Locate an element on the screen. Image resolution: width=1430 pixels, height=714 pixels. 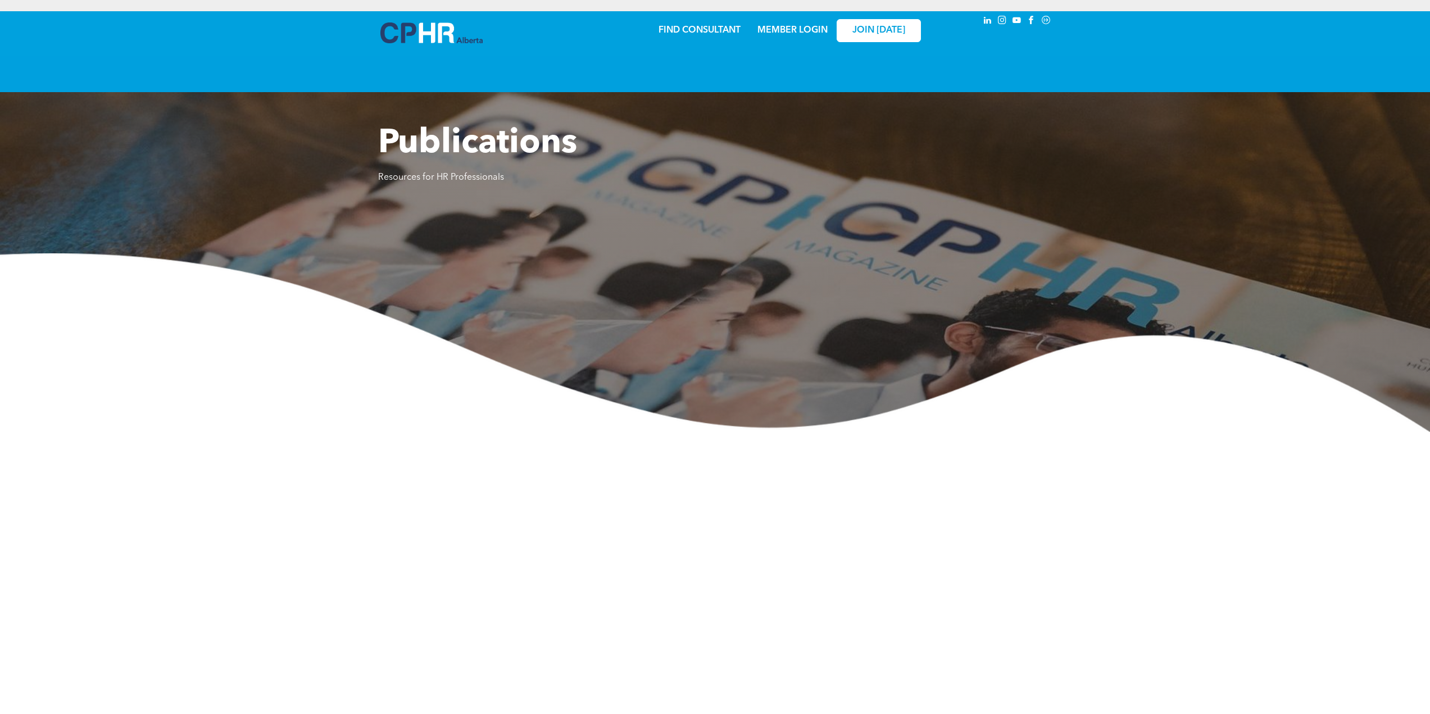
a: instagram is located at coordinates (1002, 21).